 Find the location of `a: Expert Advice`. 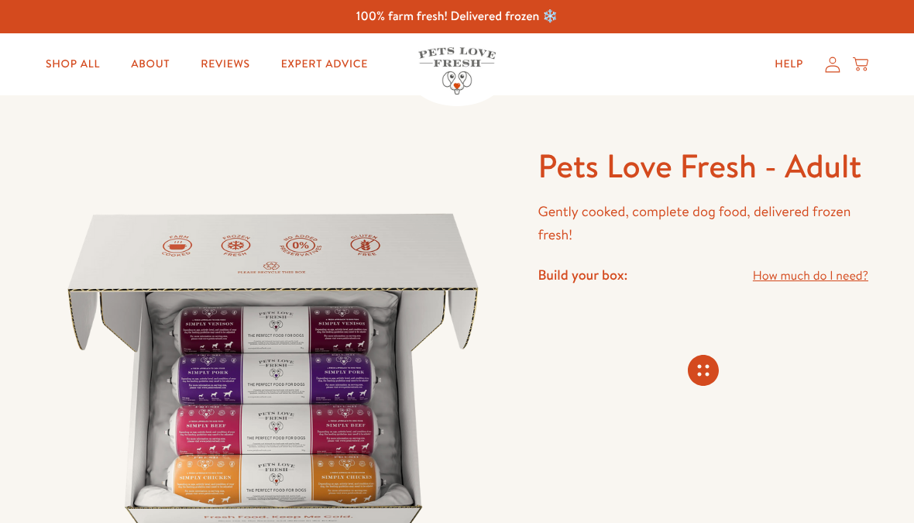

a: Expert Advice is located at coordinates (325, 64).